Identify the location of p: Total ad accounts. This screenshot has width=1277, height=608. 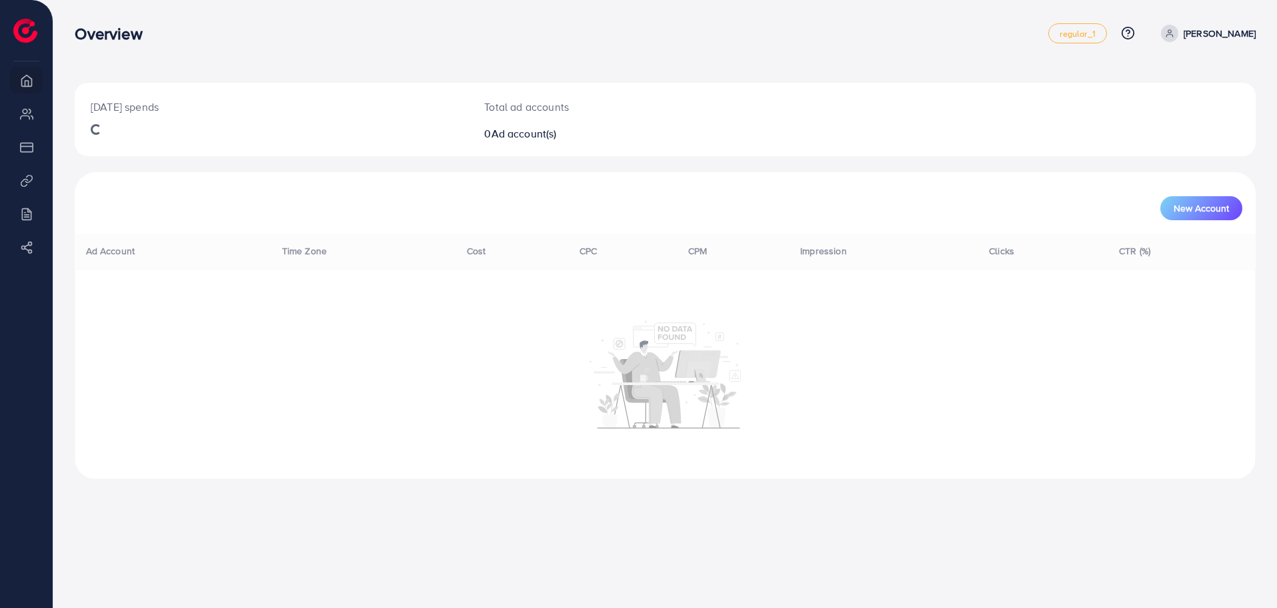
(616, 107).